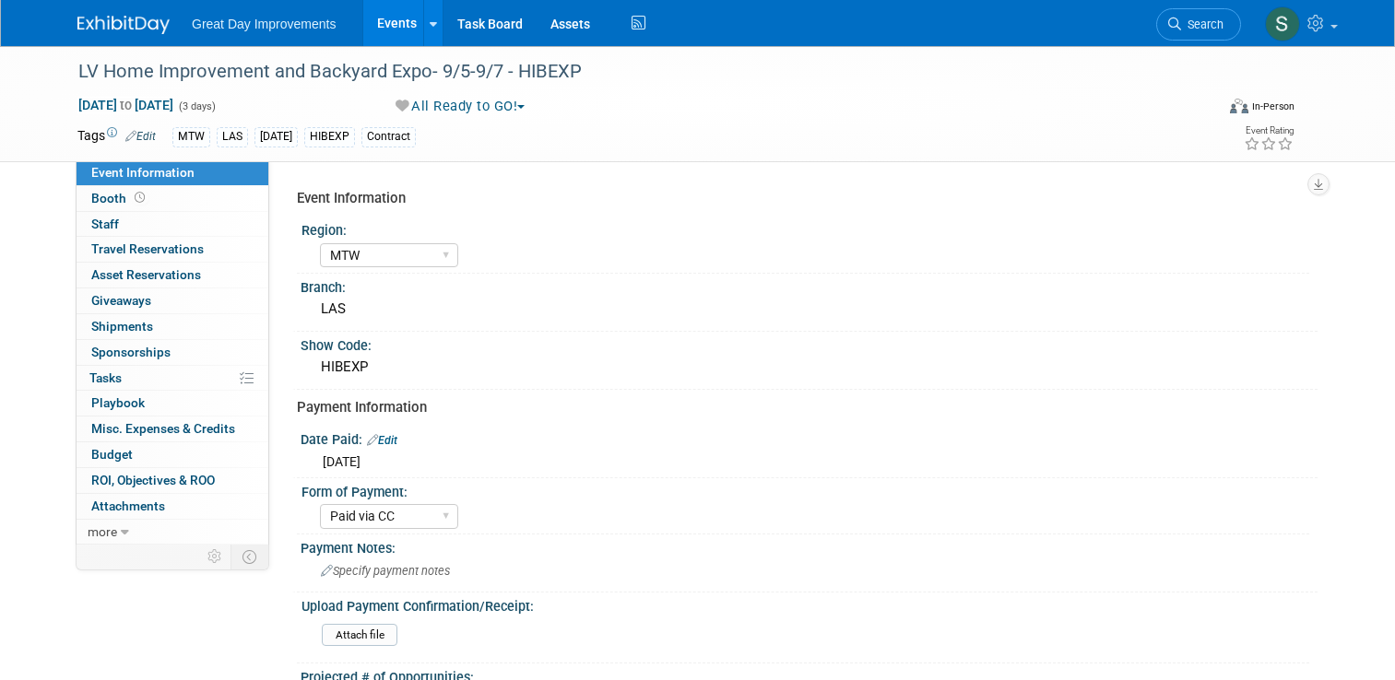 This screenshot has width=1395, height=680. I want to click on span: Travel Reservations, so click(148, 249).